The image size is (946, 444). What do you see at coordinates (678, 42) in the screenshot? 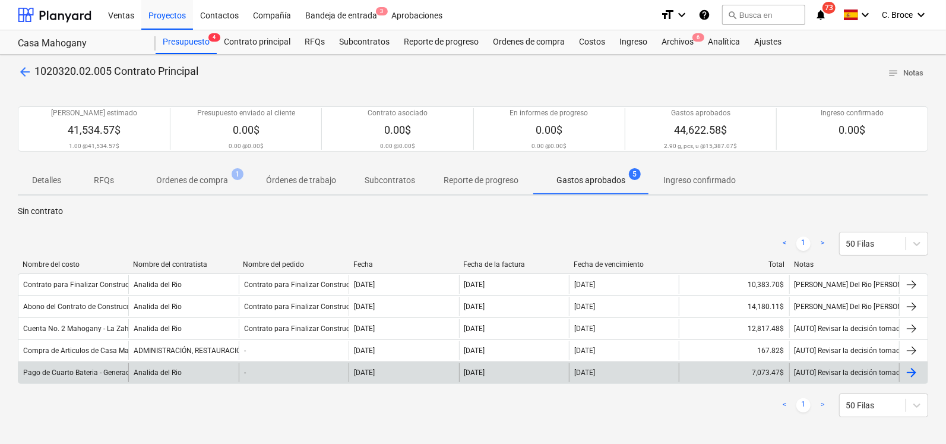
I see `a: Archivos6` at bounding box center [678, 42].